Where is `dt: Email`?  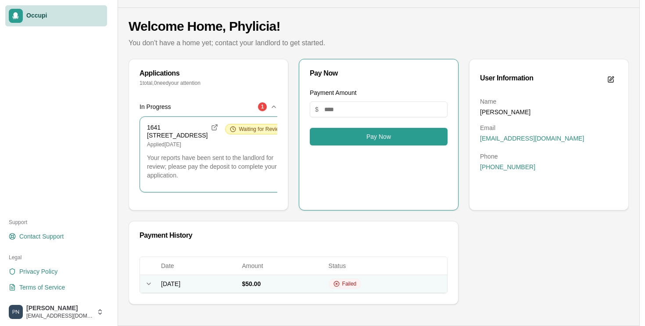 dt: Email is located at coordinates (549, 128).